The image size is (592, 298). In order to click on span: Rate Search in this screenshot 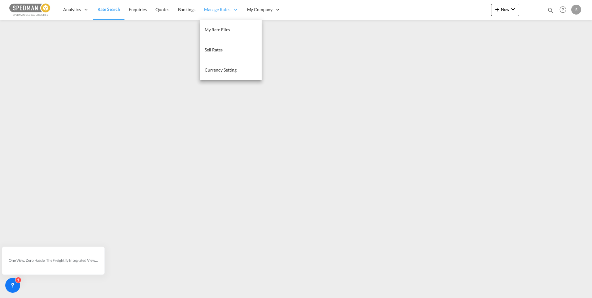, I will do `click(109, 9)`.